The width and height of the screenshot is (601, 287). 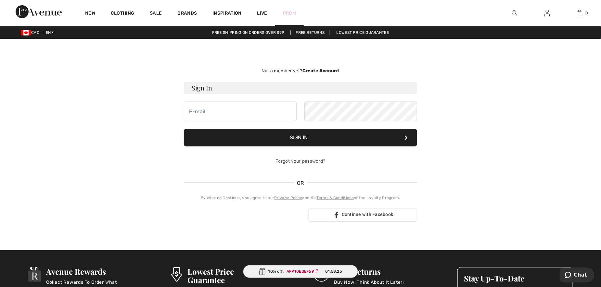 I want to click on div: 10% off:, so click(x=301, y=271).